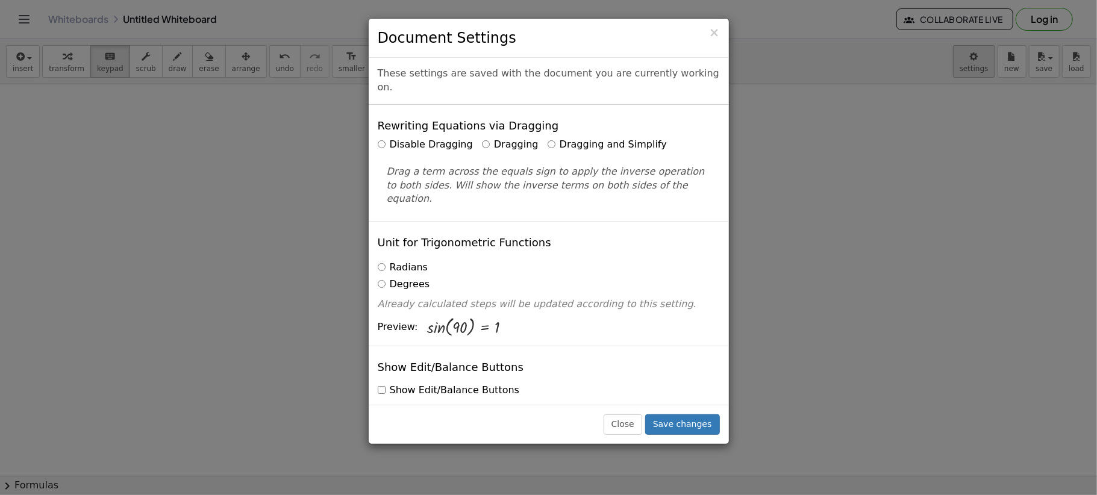 This screenshot has width=1097, height=495. What do you see at coordinates (381, 144) in the screenshot?
I see `input: Disable Dragging` at bounding box center [381, 144].